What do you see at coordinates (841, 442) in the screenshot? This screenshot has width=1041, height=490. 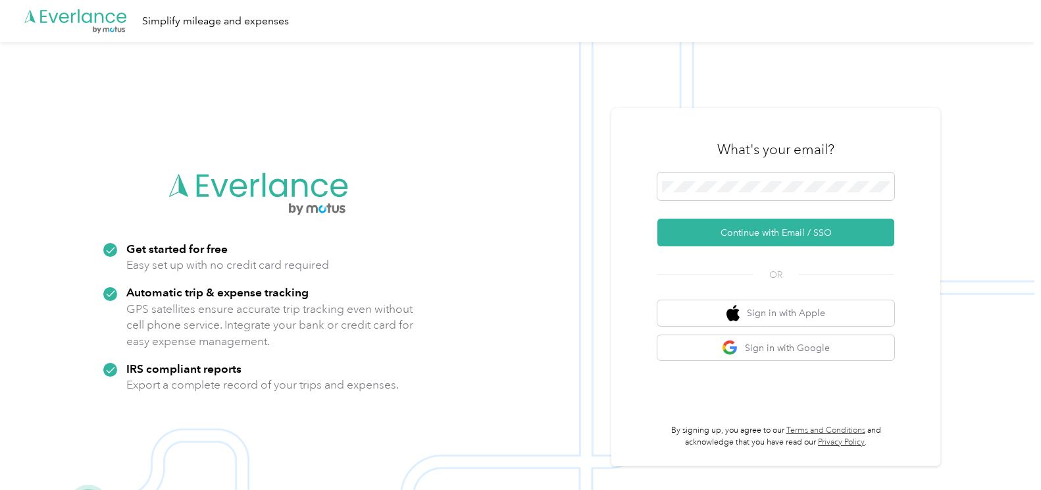 I see `a: Privacy Policy` at bounding box center [841, 442].